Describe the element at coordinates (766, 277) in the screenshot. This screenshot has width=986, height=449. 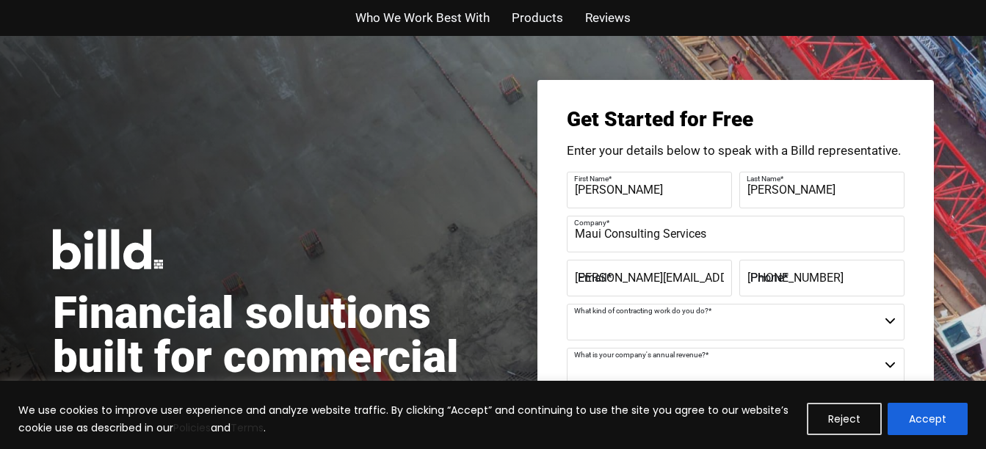
I see `span: Phone` at that location.